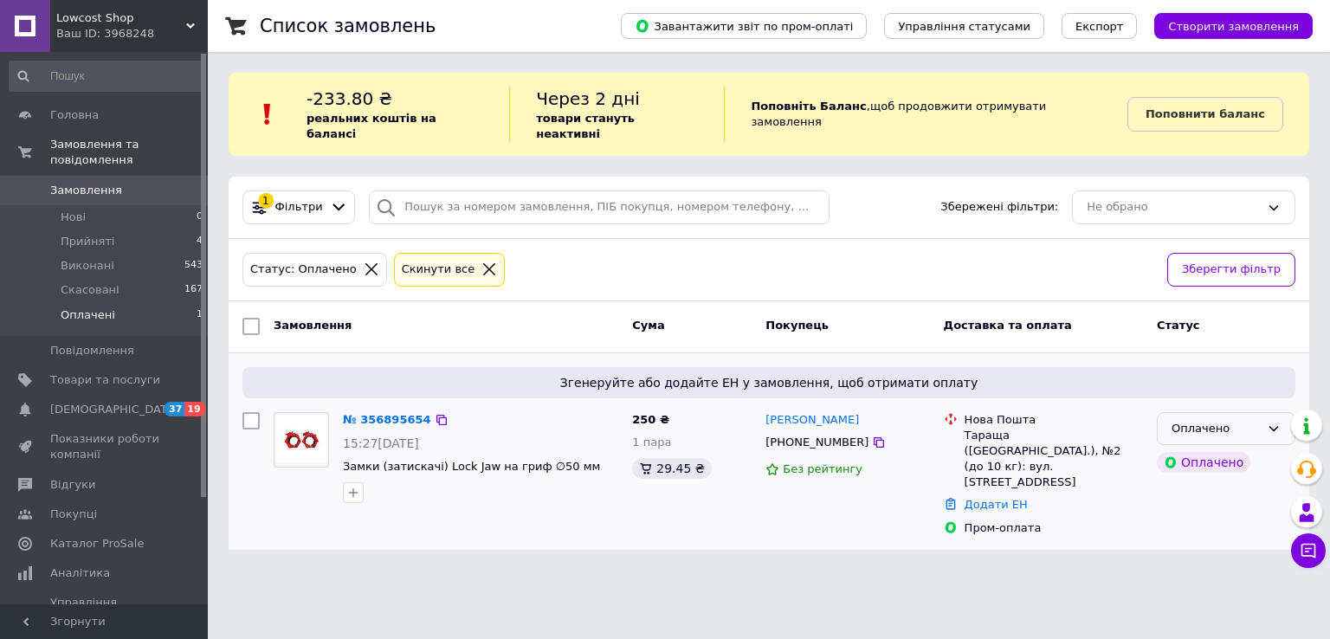 Image resolution: width=1330 pixels, height=639 pixels. I want to click on span: Завантажити звіт по пром-оплаті, so click(744, 26).